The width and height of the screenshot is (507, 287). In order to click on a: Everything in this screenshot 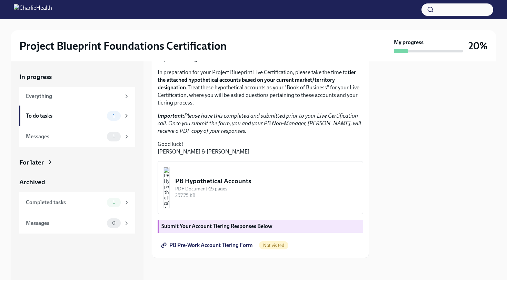, I will do `click(77, 96)`.